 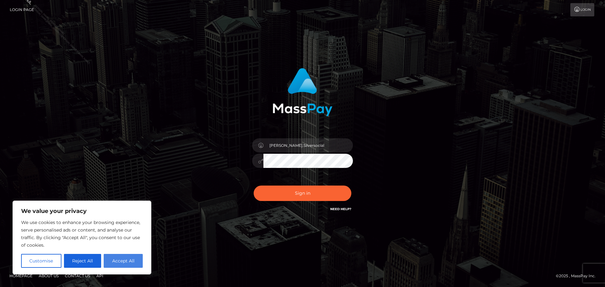 What do you see at coordinates (582, 10) in the screenshot?
I see `a: Login` at bounding box center [582, 10].